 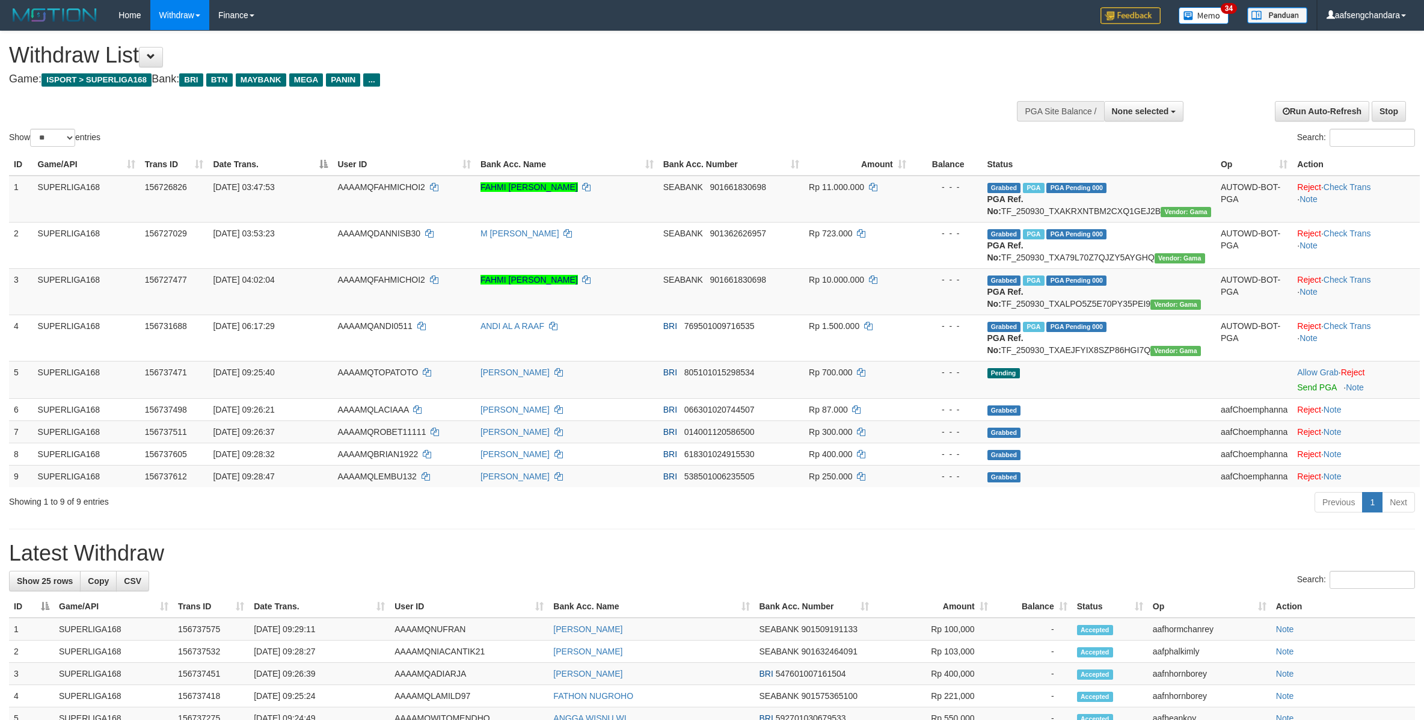 What do you see at coordinates (719, 410) in the screenshot?
I see `span: Copy 066301020744507 to clipboard` at bounding box center [719, 410].